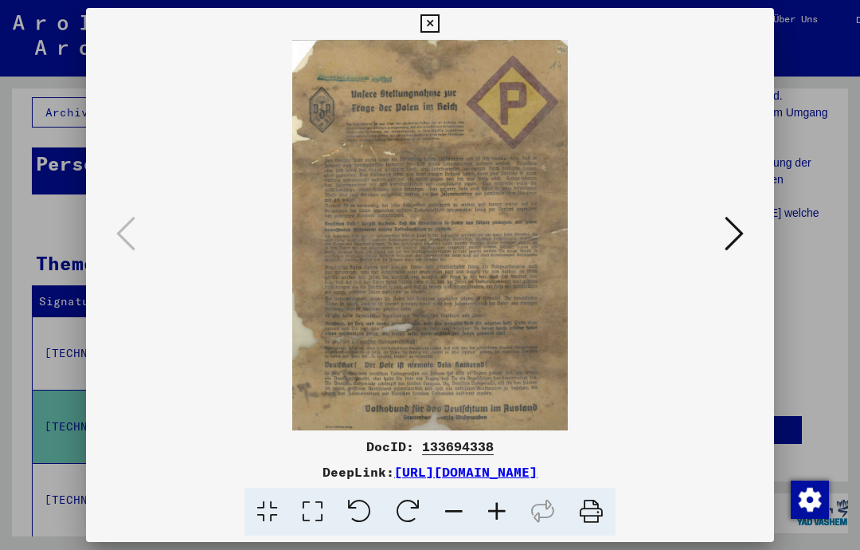  What do you see at coordinates (430, 472) in the screenshot?
I see `div: DeepLink:` at bounding box center [430, 472].